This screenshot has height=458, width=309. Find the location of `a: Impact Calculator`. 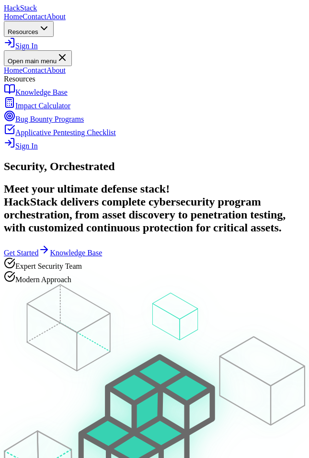

a: Impact Calculator is located at coordinates (154, 104).